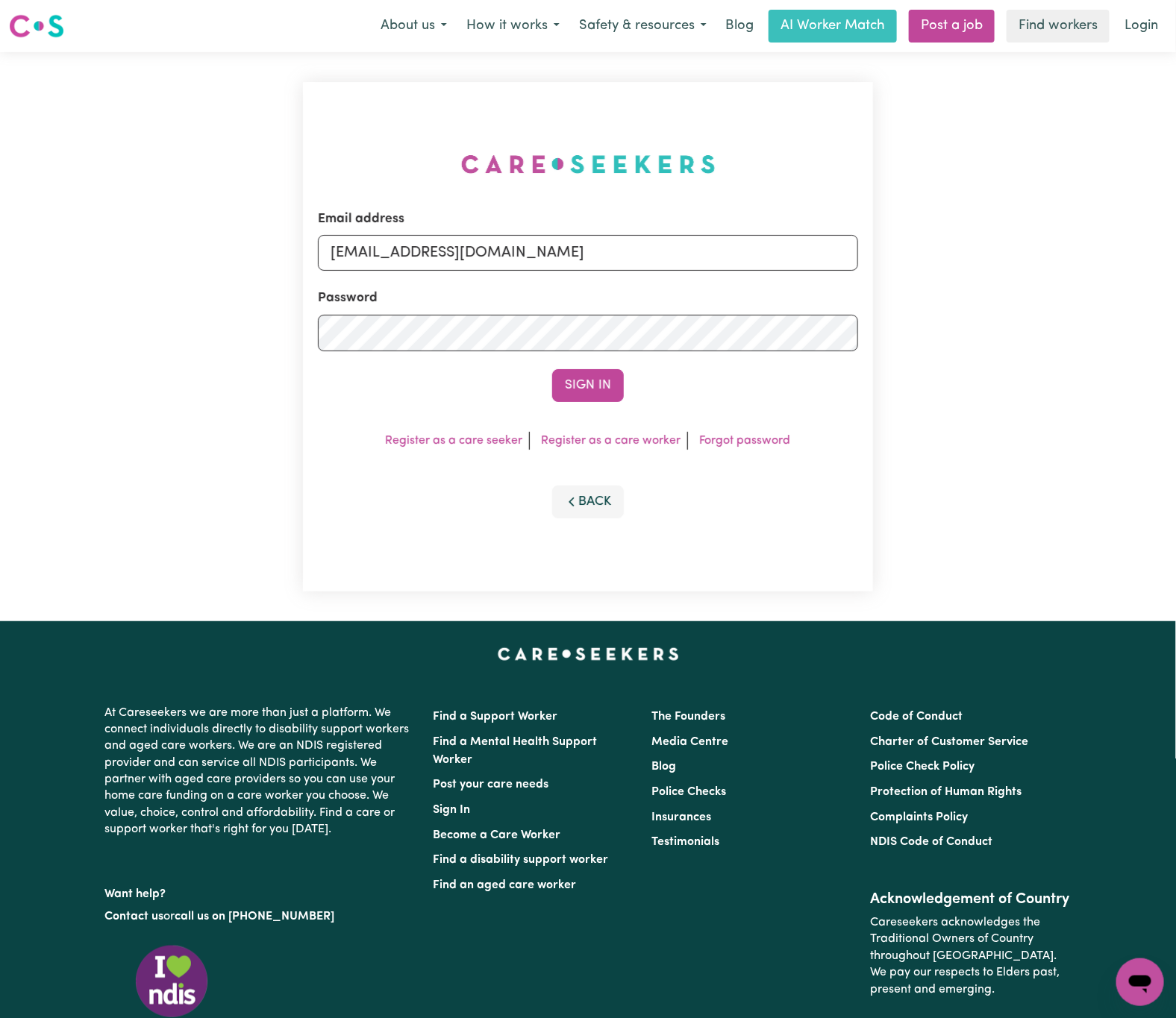 This screenshot has height=1018, width=1176. What do you see at coordinates (490, 785) in the screenshot?
I see `a: Post your care needs` at bounding box center [490, 785].